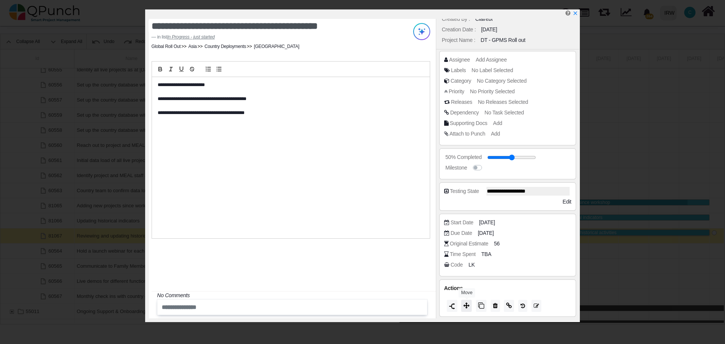 The image size is (725, 344). What do you see at coordinates (221, 46) in the screenshot?
I see `li: Country Deployments` at bounding box center [221, 46].